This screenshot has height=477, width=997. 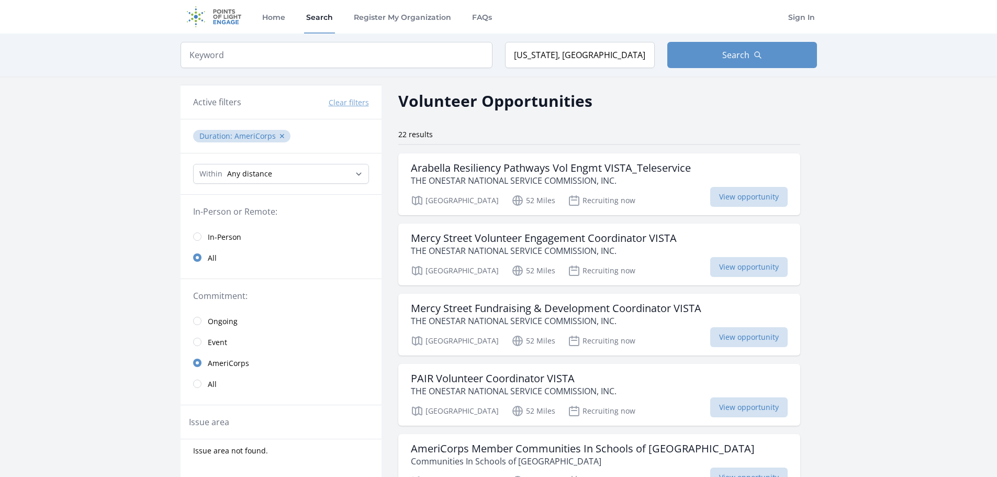 What do you see at coordinates (281, 321) in the screenshot?
I see `a: Ongoing` at bounding box center [281, 321].